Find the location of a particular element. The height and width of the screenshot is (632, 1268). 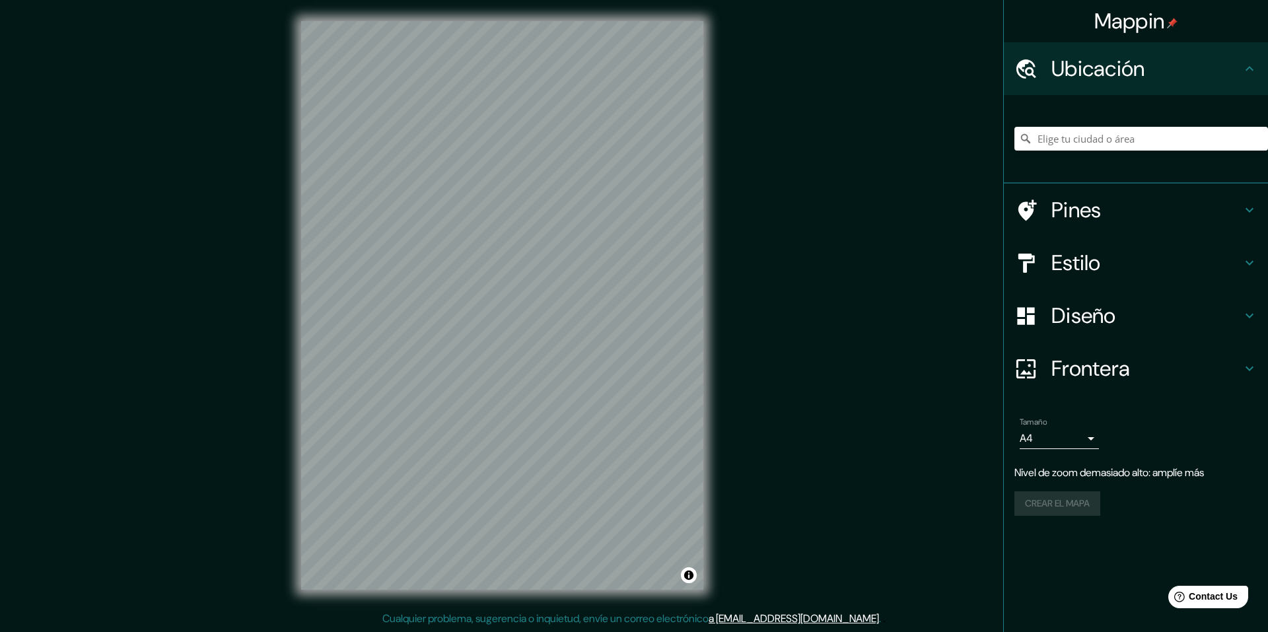

h4: Ubicación is located at coordinates (1146, 69).